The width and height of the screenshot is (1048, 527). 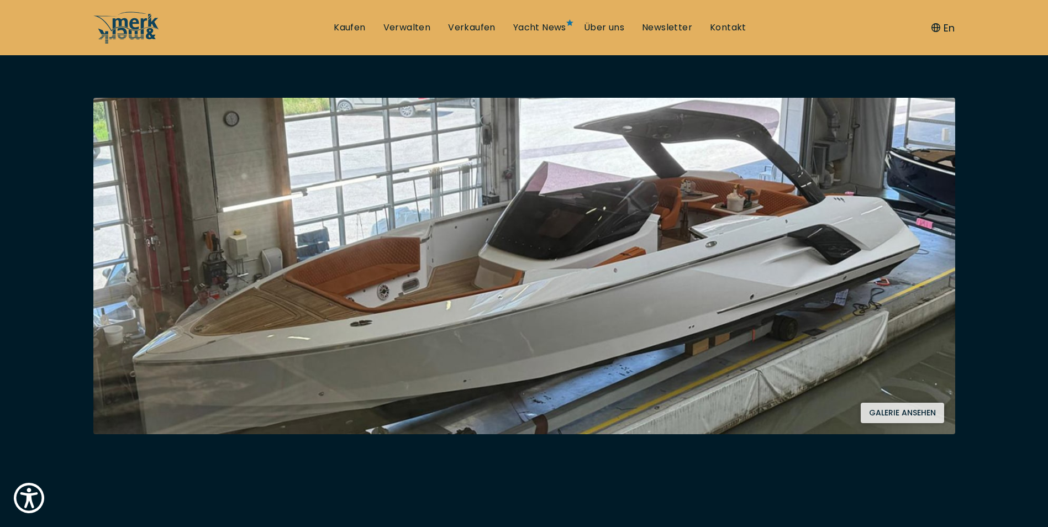 What do you see at coordinates (943, 28) in the screenshot?
I see `button: En` at bounding box center [943, 28].